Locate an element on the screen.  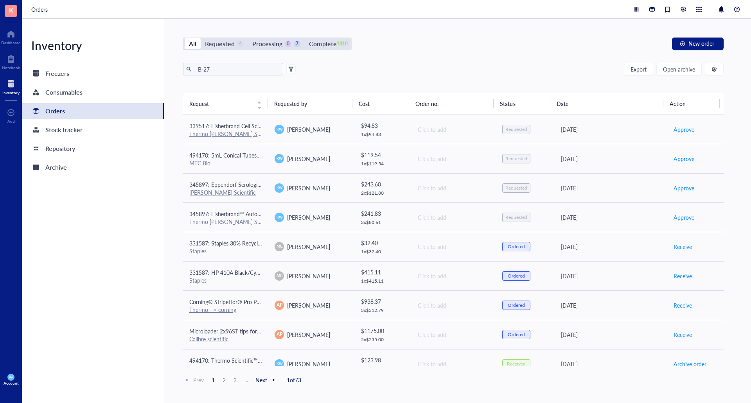
th: Status is located at coordinates (522, 104).